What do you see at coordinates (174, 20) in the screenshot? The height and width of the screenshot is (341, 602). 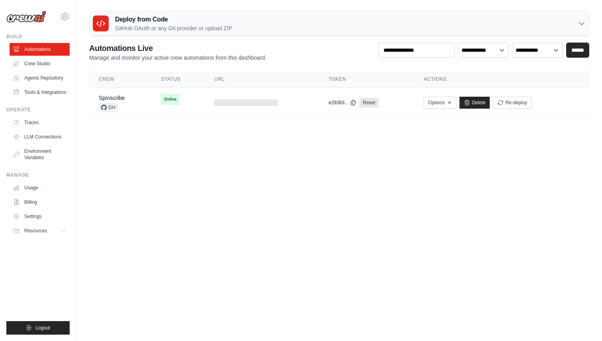 I see `h3: Deploy from Code` at bounding box center [174, 20].